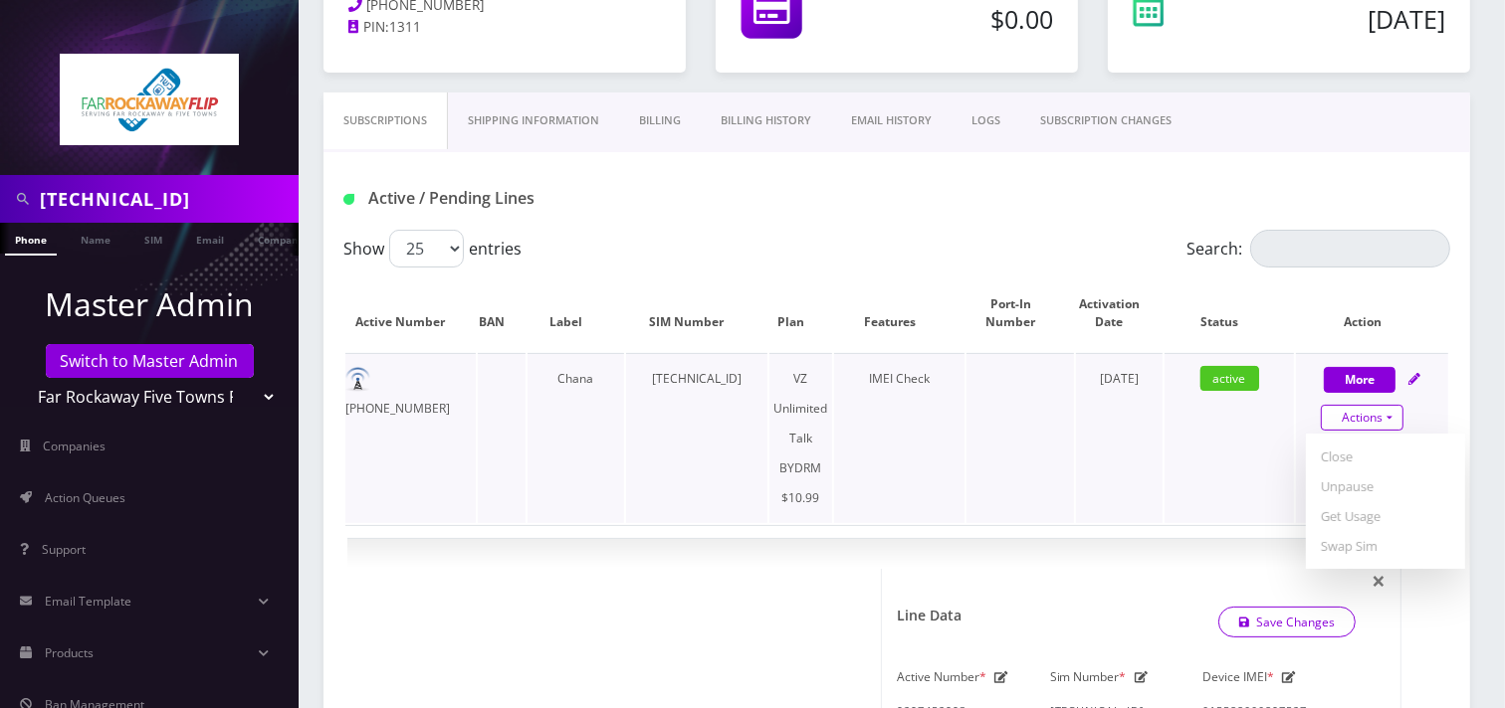 The width and height of the screenshot is (1505, 708). Describe the element at coordinates (697, 313) in the screenshot. I see `th: SIM Number: activate to sort column ascending` at that location.